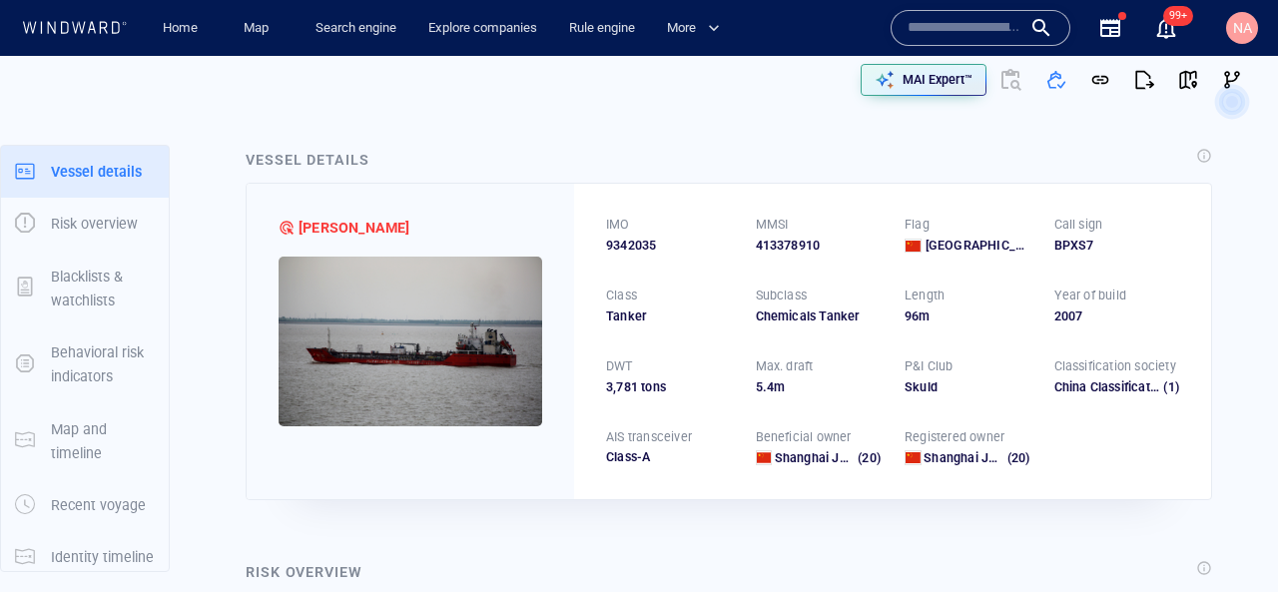 The height and width of the screenshot is (592, 1278). What do you see at coordinates (356, 28) in the screenshot?
I see `a: Search engine` at bounding box center [356, 28].